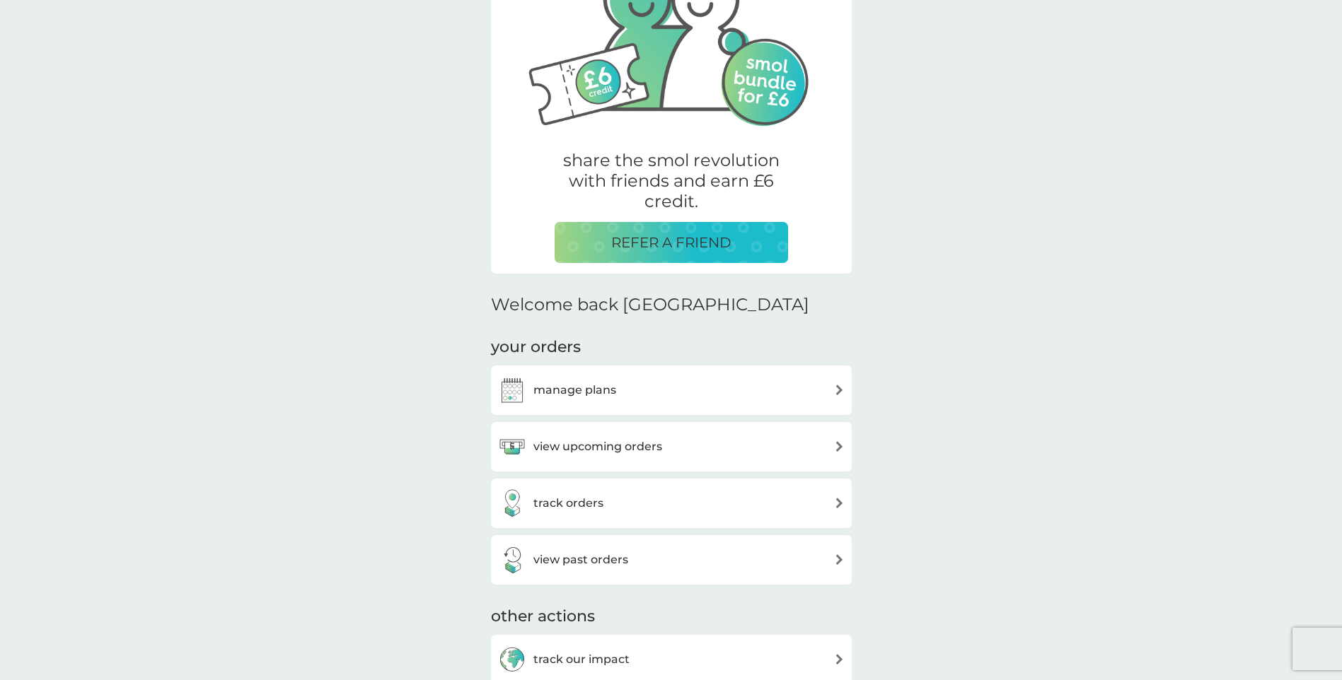  What do you see at coordinates (568, 504) in the screenshot?
I see `h3: track orders` at bounding box center [568, 504].